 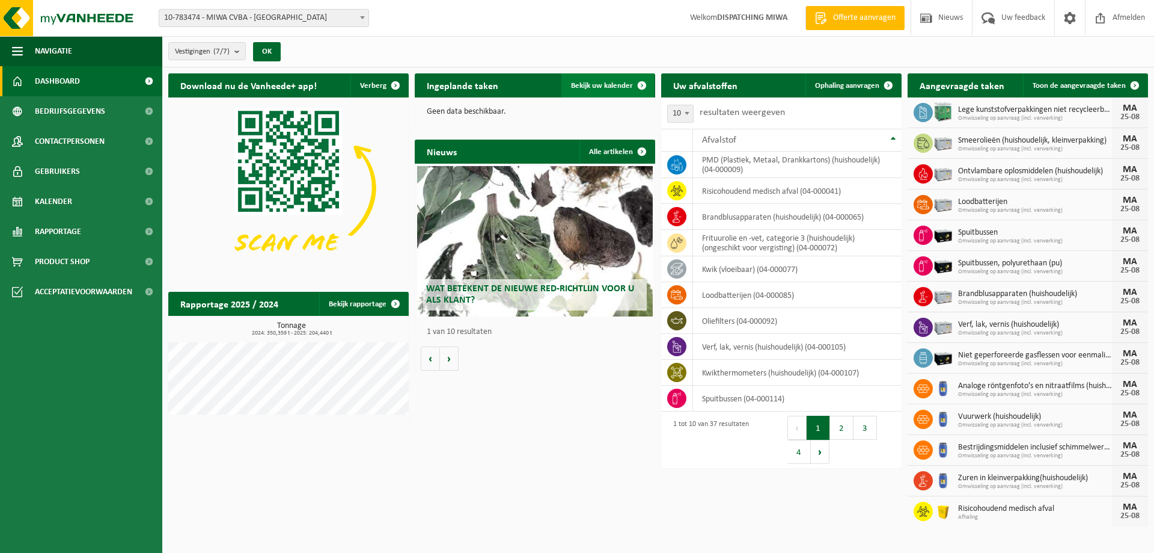 I want to click on button: Next, so click(x=820, y=452).